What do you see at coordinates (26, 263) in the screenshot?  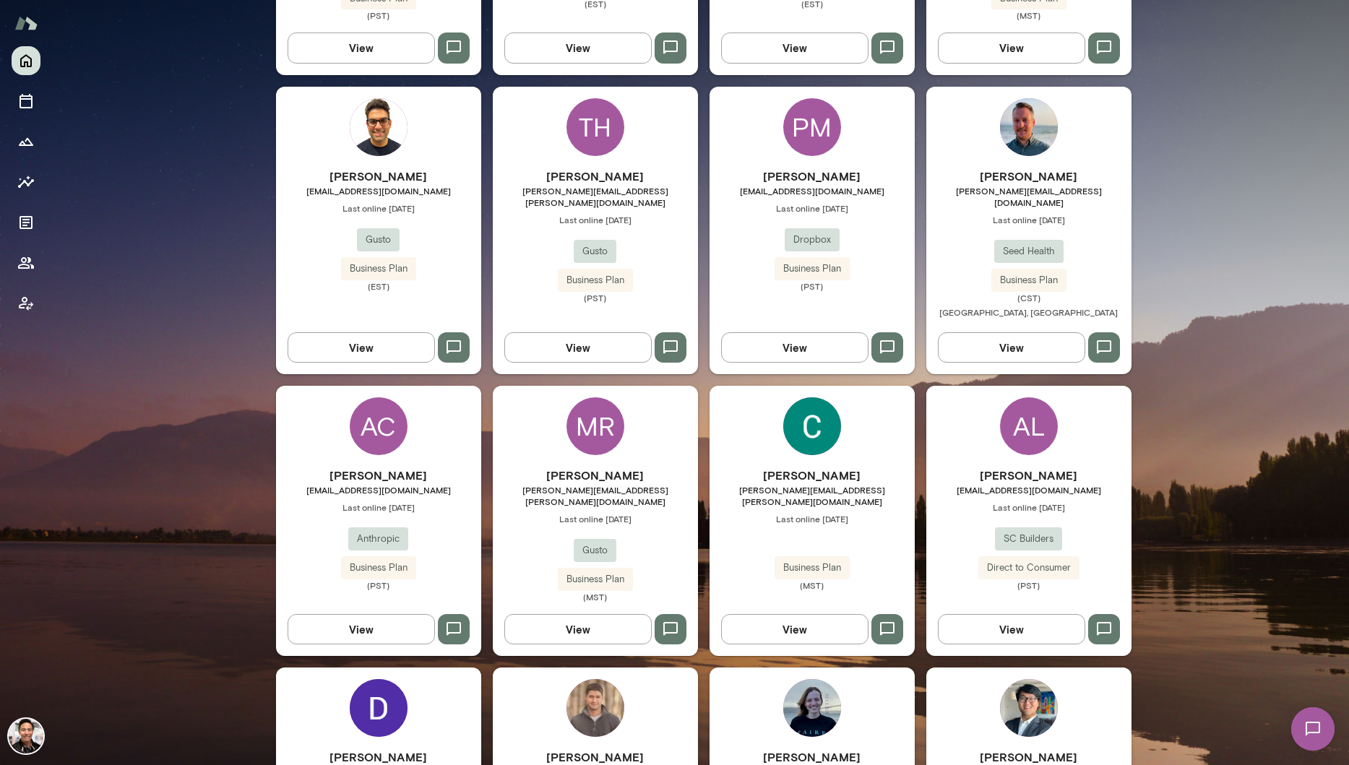 I see `button: Members` at bounding box center [26, 263].